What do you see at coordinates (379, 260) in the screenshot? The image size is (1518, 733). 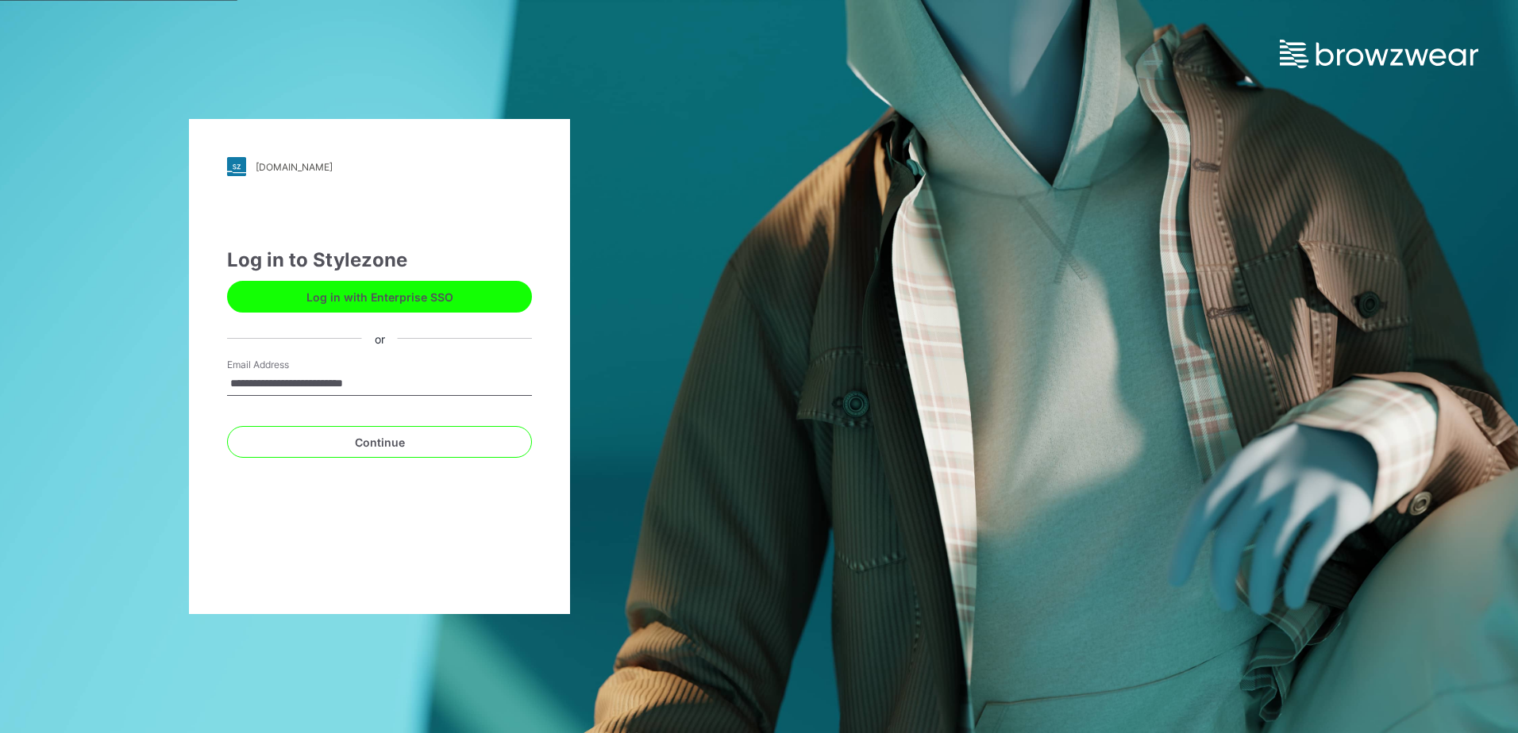 I see `div: Log in to Stylezone` at bounding box center [379, 260].